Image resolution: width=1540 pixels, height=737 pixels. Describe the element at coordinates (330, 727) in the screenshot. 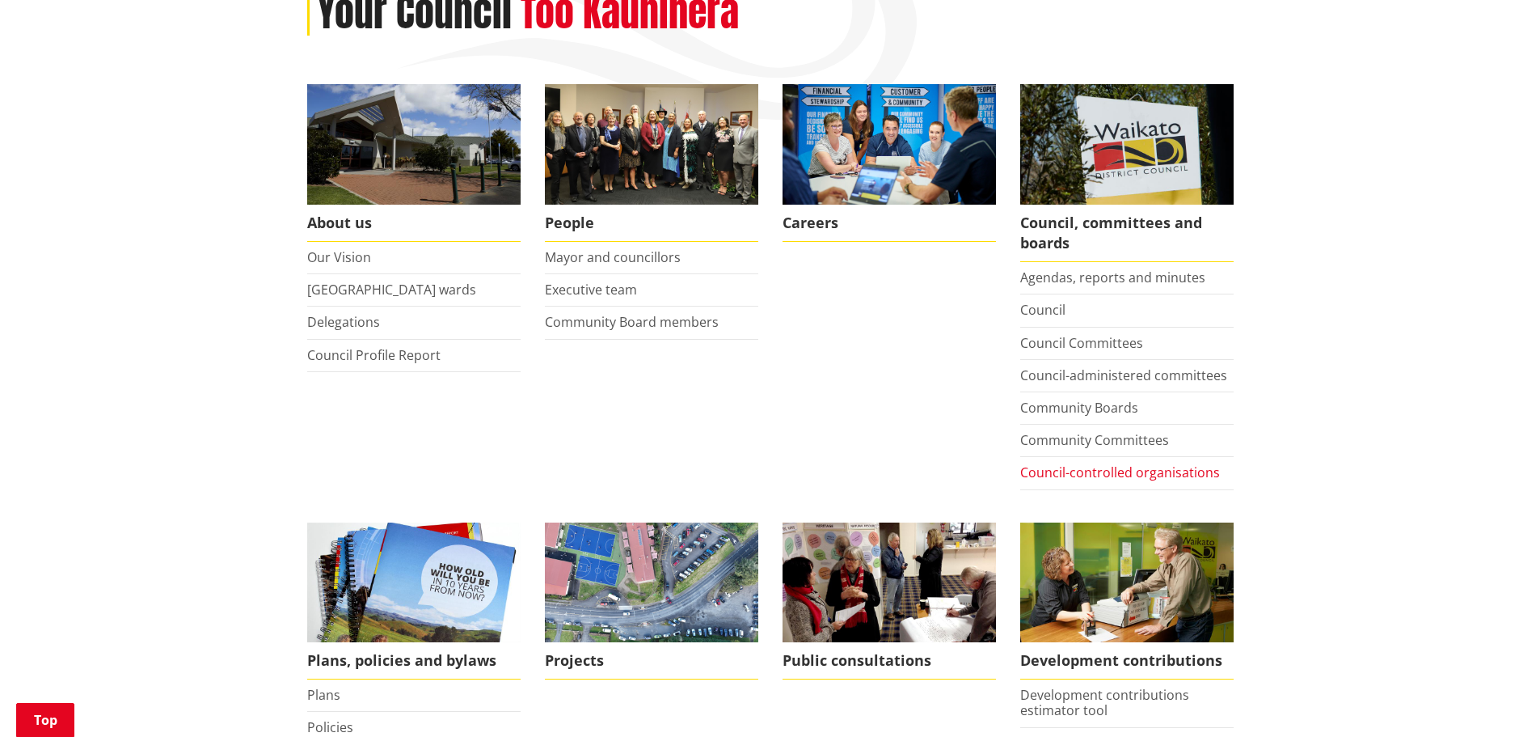

I see `a: Policies` at that location.